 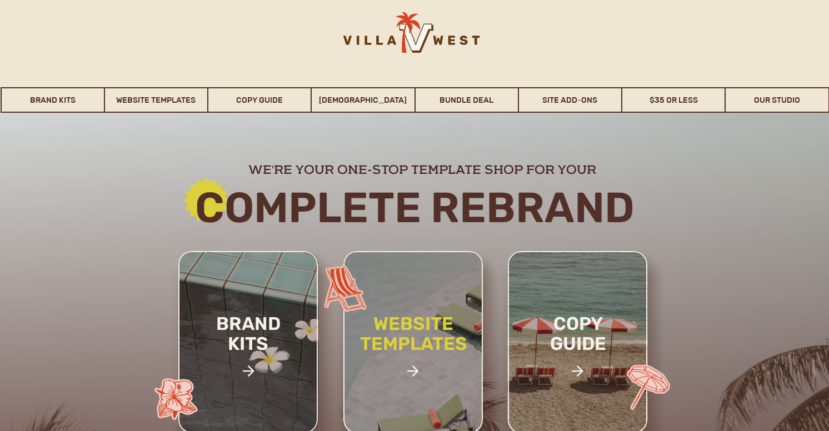 I want to click on h2: copy guide, so click(x=578, y=352).